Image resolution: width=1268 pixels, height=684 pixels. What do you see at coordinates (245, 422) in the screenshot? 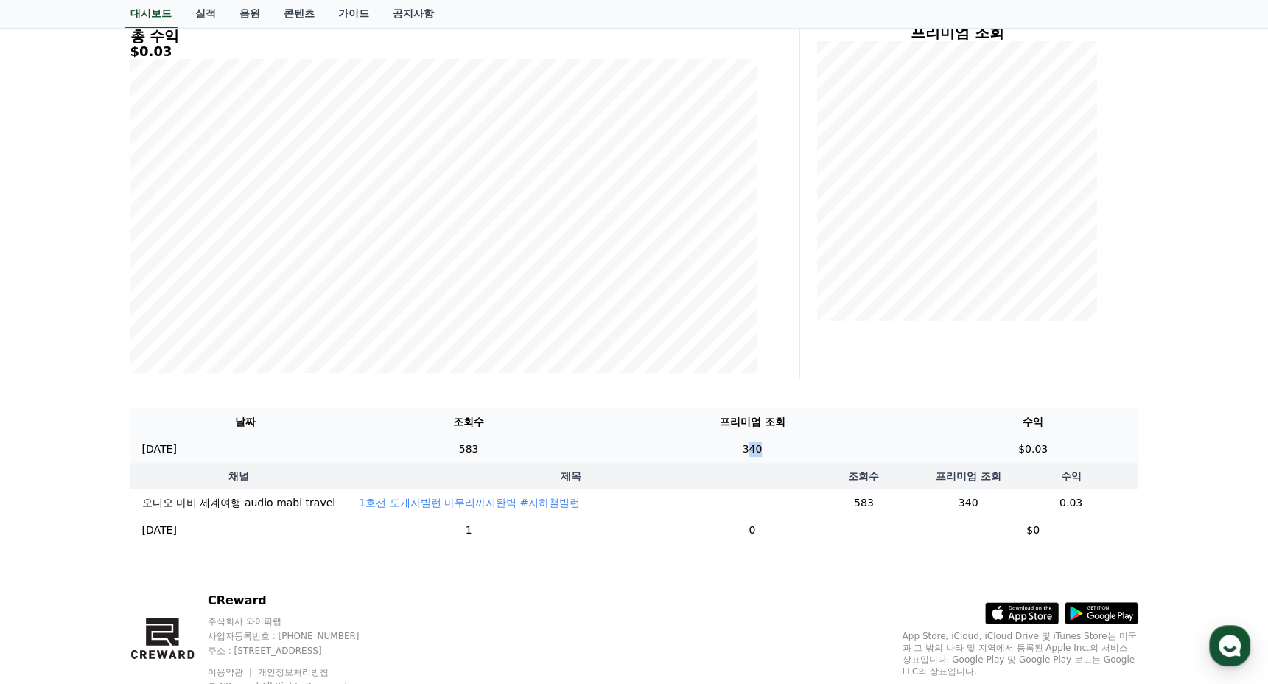
I see `th: 날짜` at bounding box center [245, 422].